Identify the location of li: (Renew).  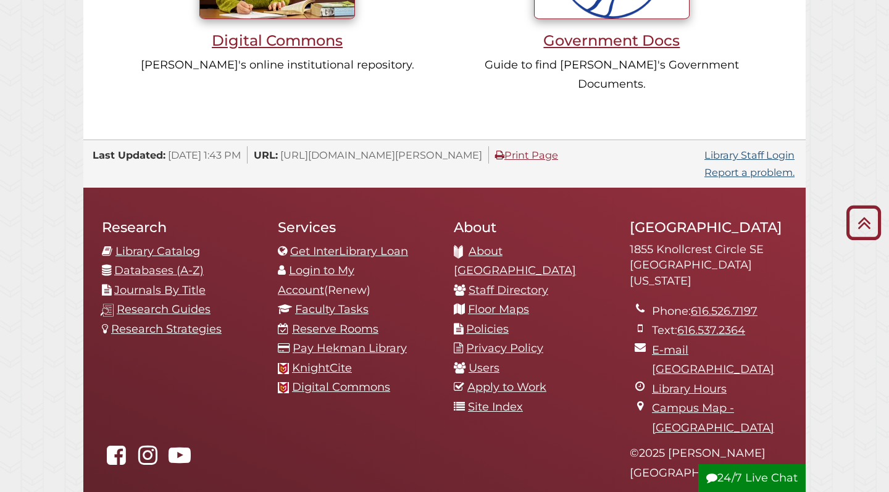
(356, 280).